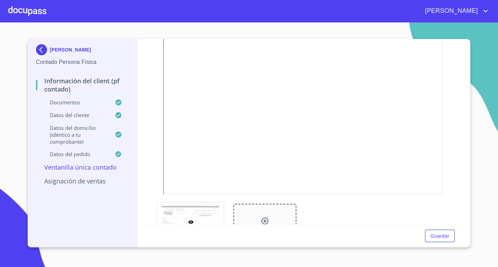 This screenshot has height=267, width=498. Describe the element at coordinates (82, 85) in the screenshot. I see `p: Información del Client (PF contado)` at that location.